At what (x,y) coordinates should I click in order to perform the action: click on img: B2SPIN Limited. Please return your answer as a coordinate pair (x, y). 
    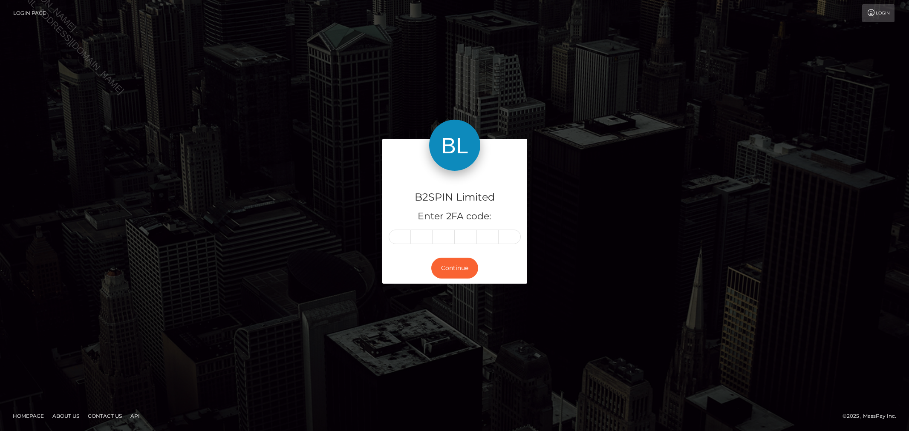
    Looking at the image, I should click on (455, 145).